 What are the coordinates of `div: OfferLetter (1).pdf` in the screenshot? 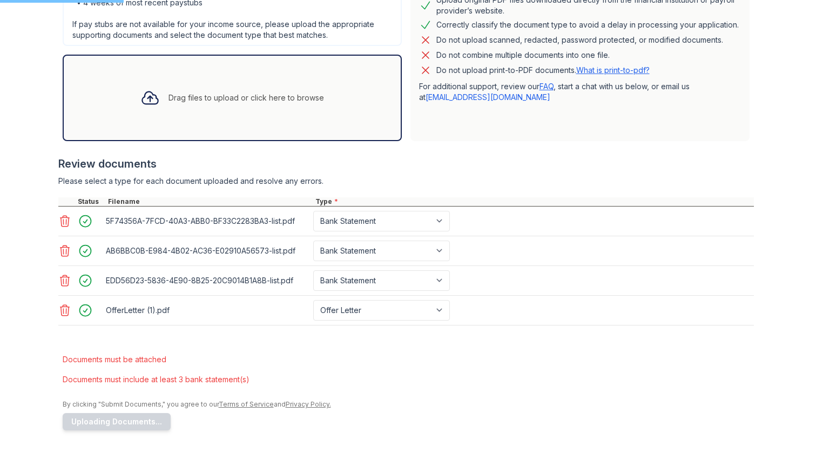 It's located at (207, 310).